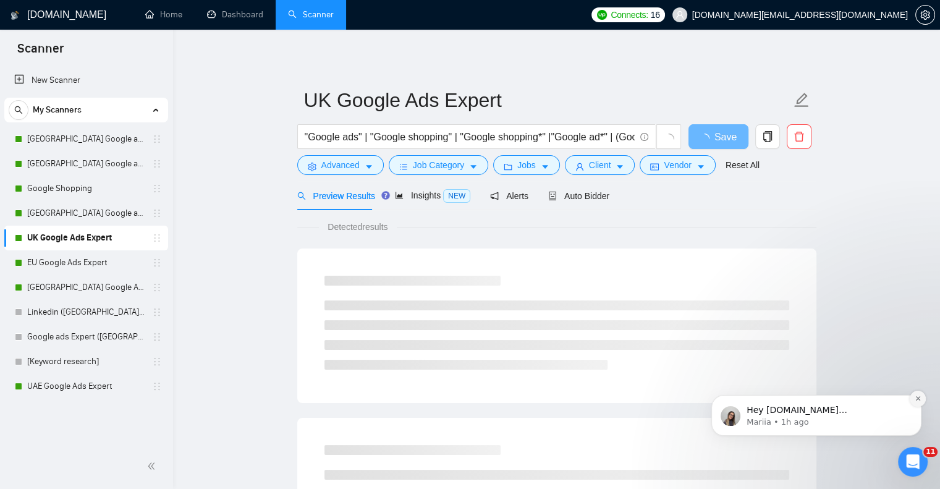 The width and height of the screenshot is (940, 489). Describe the element at coordinates (655, 15) in the screenshot. I see `span: 16` at that location.